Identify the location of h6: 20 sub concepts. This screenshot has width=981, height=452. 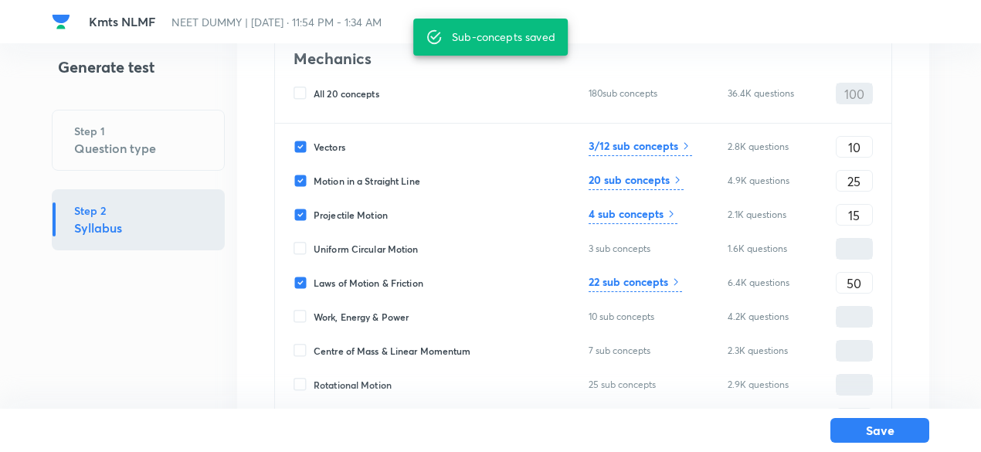
(629, 179).